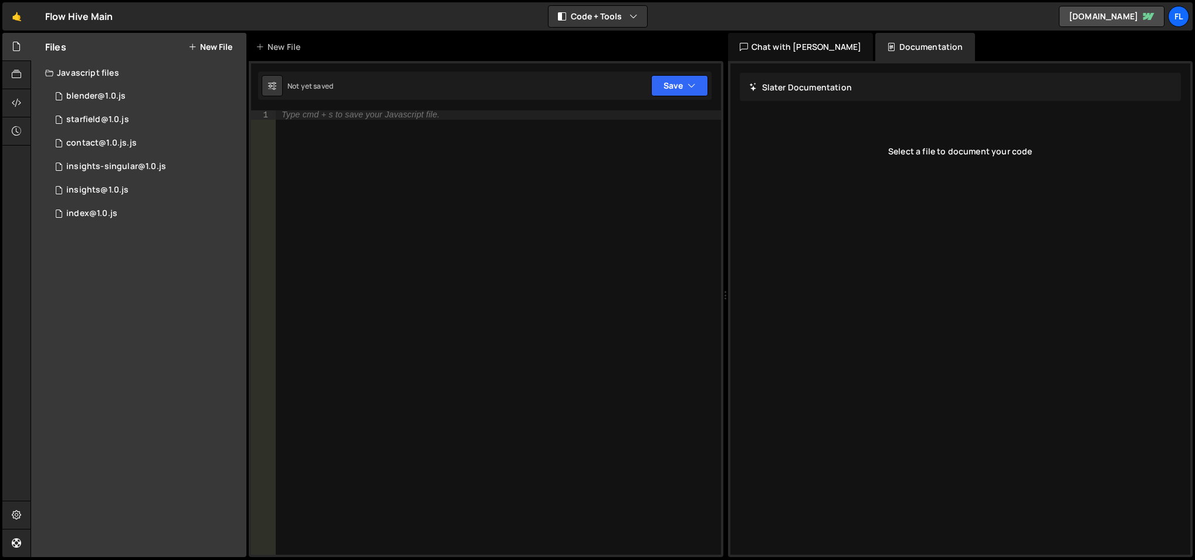 Image resolution: width=1195 pixels, height=560 pixels. I want to click on div: 15363/40528.js, so click(146, 190).